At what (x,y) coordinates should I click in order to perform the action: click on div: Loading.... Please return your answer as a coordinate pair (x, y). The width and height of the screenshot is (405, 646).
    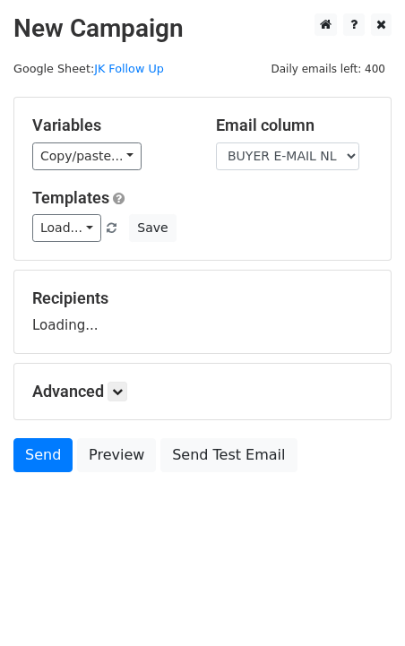
    Looking at the image, I should click on (203, 312).